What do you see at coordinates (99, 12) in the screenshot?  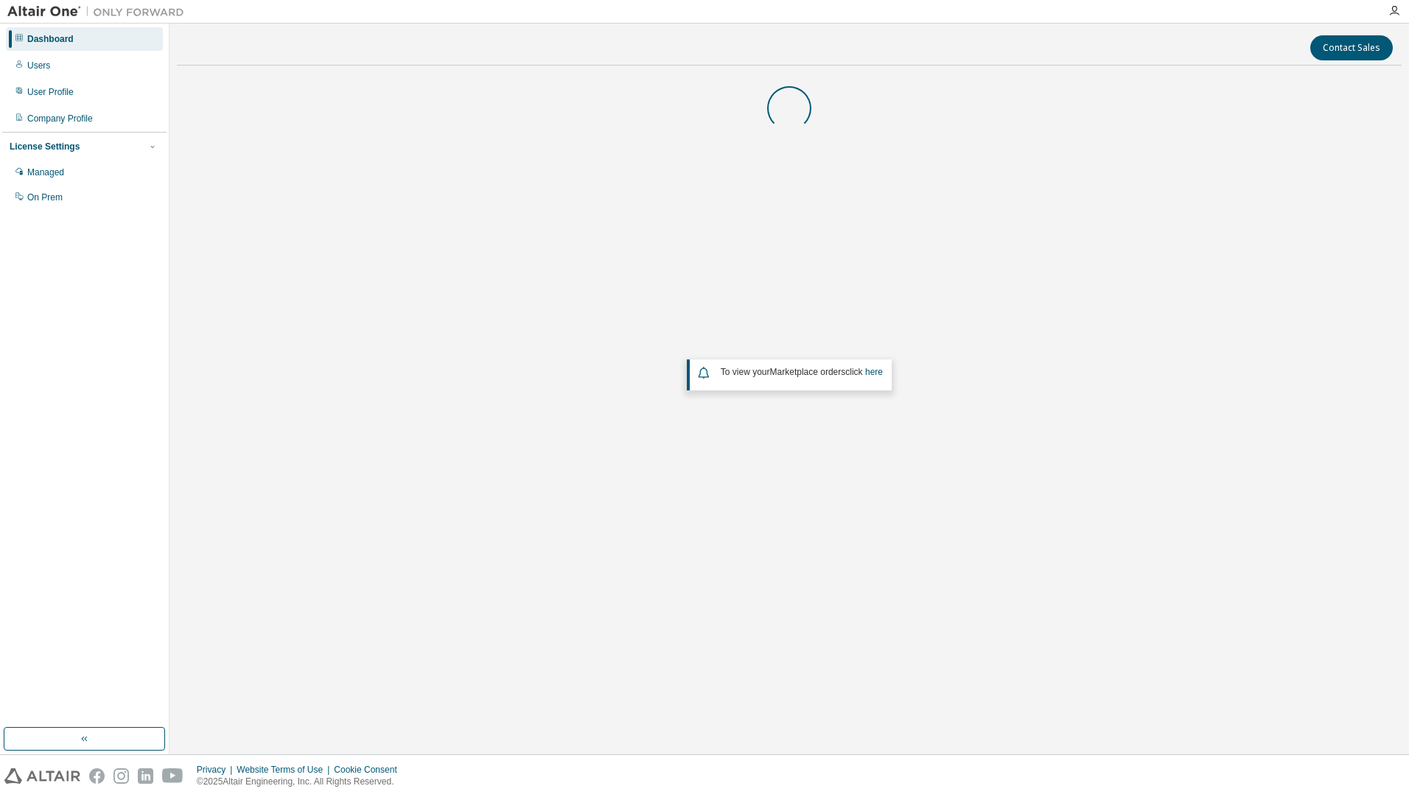 I see `img: Altair One` at bounding box center [99, 12].